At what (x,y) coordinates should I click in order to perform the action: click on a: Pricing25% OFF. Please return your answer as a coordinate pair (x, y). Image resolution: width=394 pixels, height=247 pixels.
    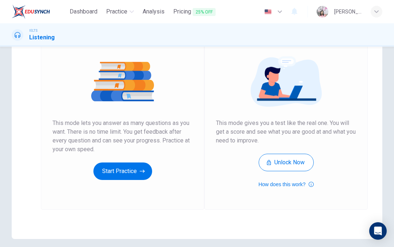
    Looking at the image, I should click on (194, 12).